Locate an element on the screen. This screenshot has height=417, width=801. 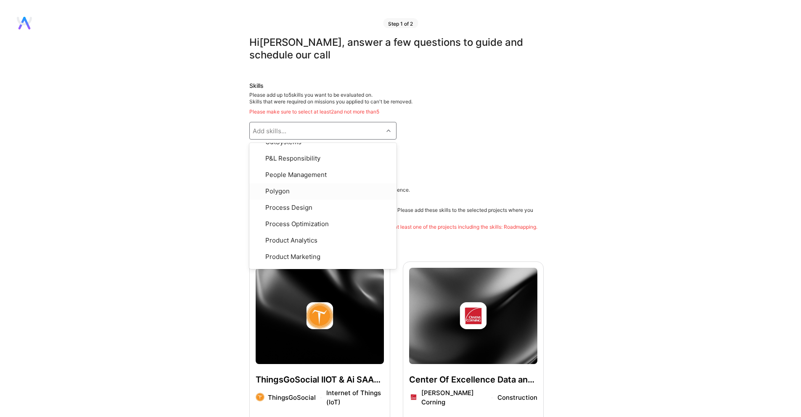
div: Polygon is located at coordinates (323, 191).